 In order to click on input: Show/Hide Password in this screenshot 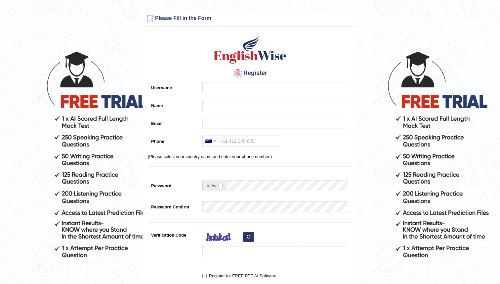, I will do `click(221, 186)`.